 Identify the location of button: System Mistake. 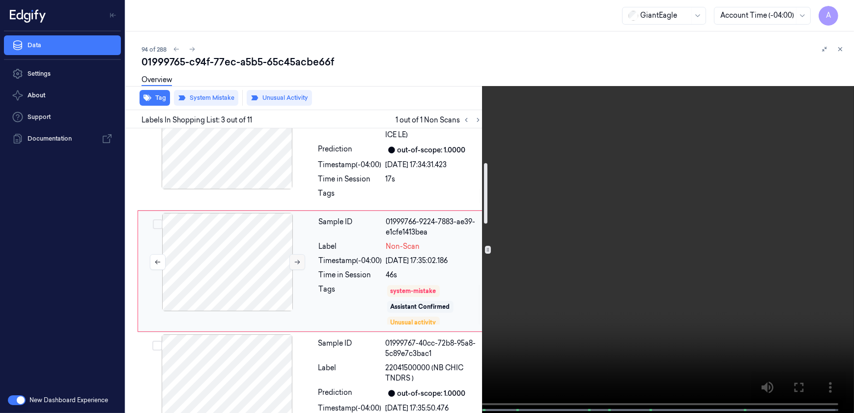
(206, 98).